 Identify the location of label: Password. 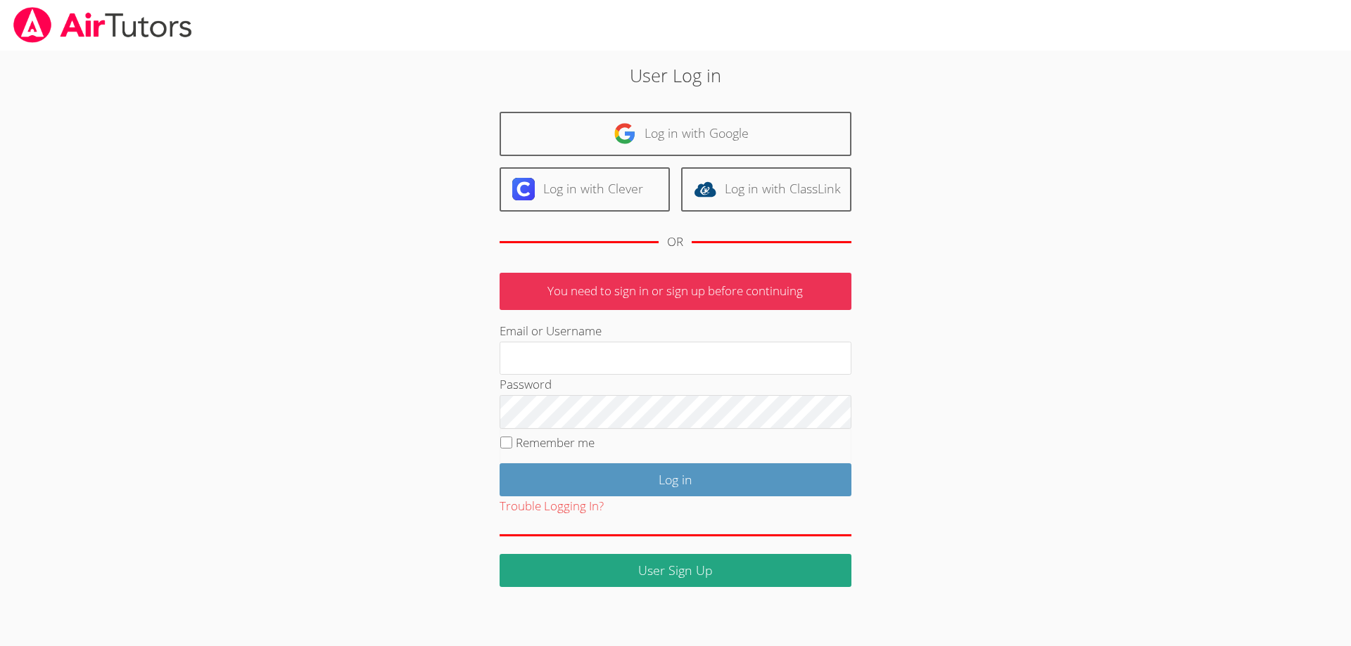
(525, 384).